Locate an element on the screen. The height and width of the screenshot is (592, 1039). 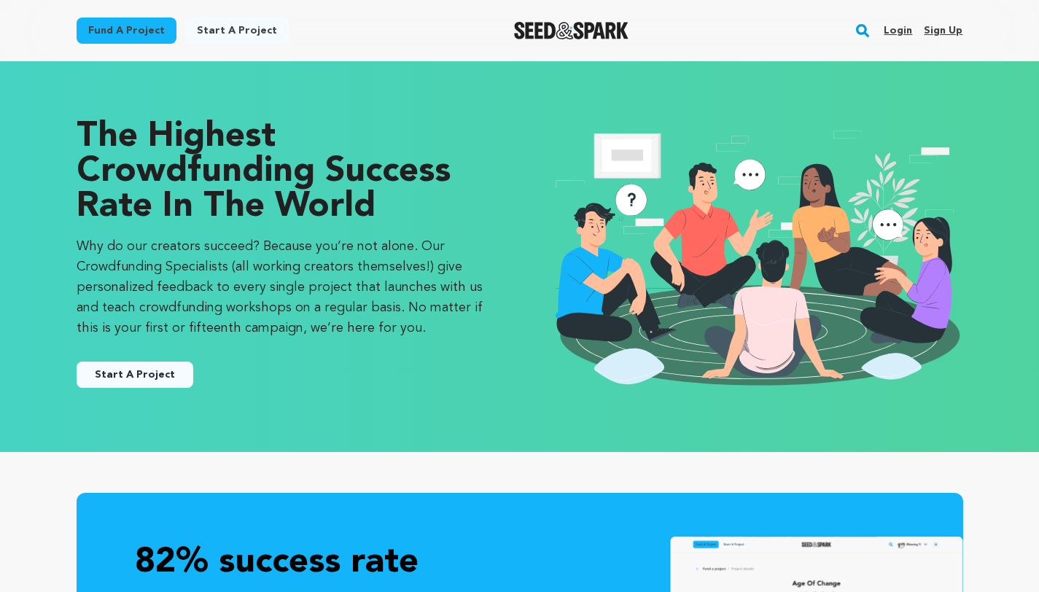
p: Why do our creators succeed? Because you’re not alone. Our Crowdfunding Specialists (all working ... is located at coordinates (284, 287).